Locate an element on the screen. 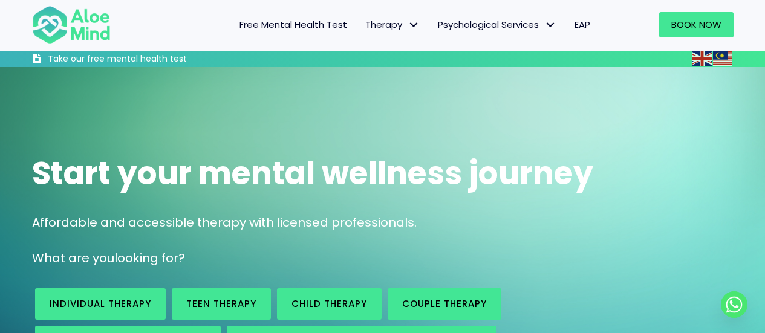  a: Whatsapp is located at coordinates (735, 305).